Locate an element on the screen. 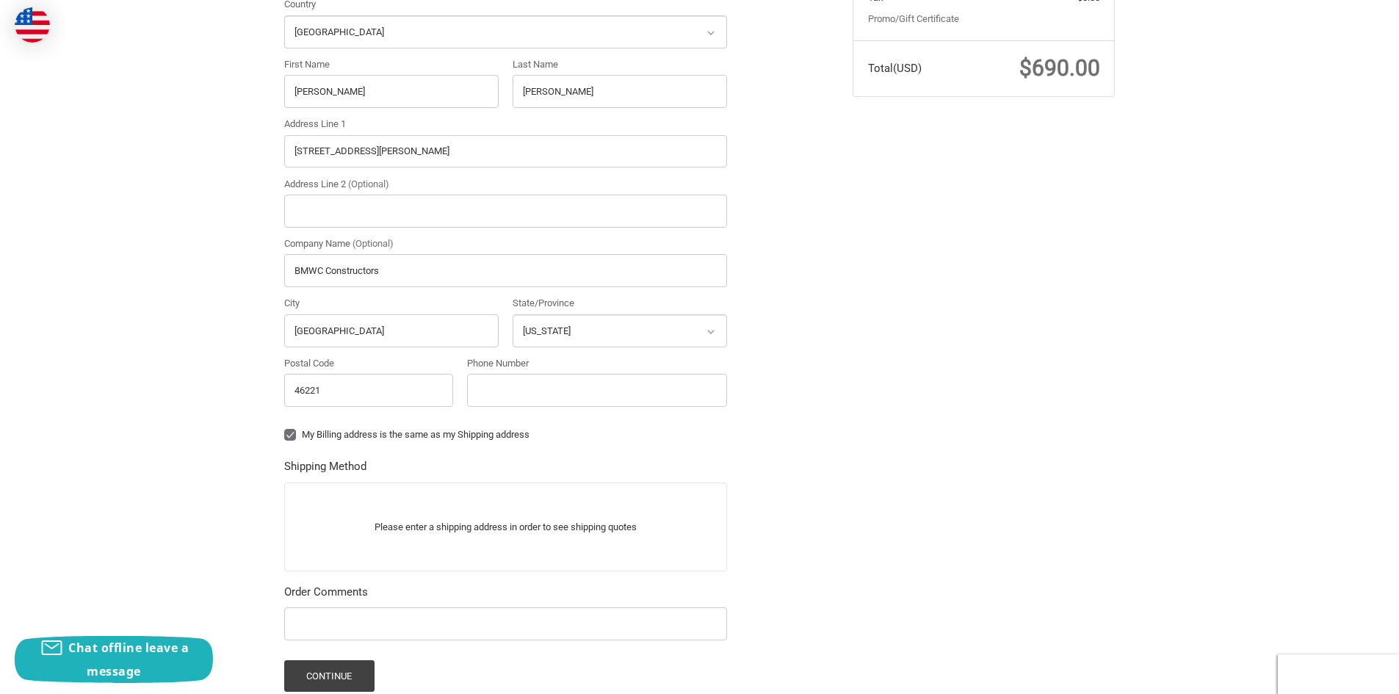 The image size is (1399, 694). a: Promo/Gift Certificate is located at coordinates (914, 18).